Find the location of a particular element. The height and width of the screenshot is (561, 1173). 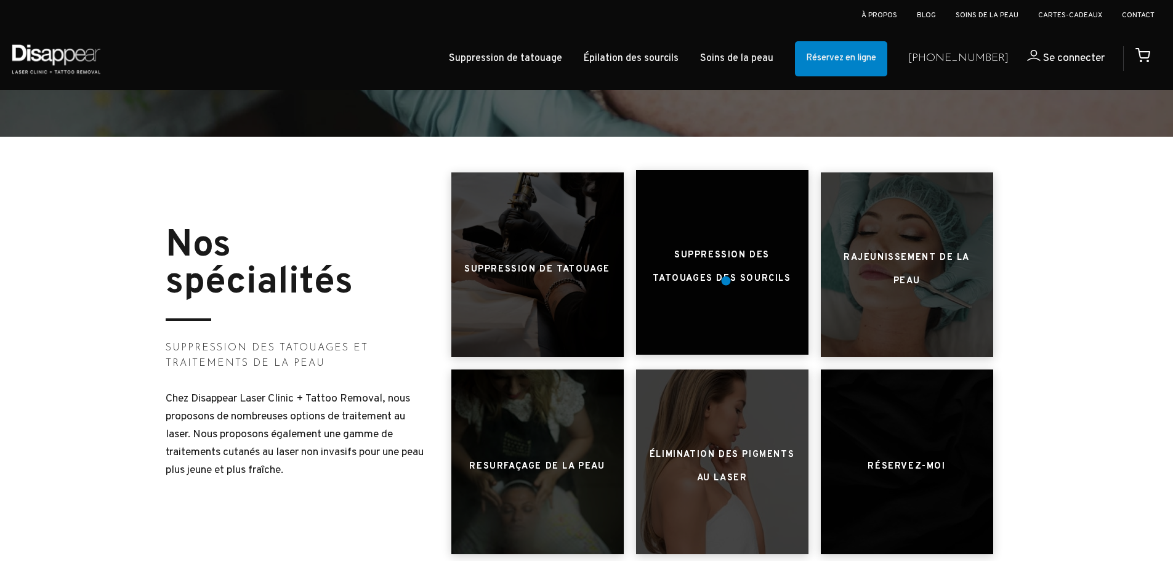

font: Chez Disappear Laser Clinic + Tattoo Removal, nous proposons de nombreuses options de traitement ... is located at coordinates (294, 434).